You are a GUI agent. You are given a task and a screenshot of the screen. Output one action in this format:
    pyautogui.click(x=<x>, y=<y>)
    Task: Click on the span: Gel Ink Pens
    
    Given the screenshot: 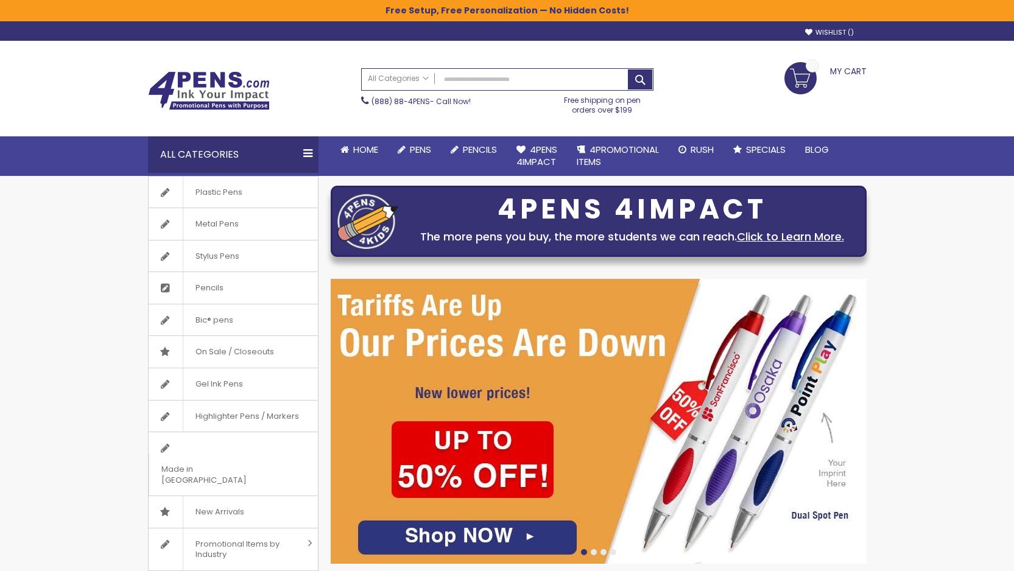 What is the action you would take?
    pyautogui.click(x=219, y=384)
    